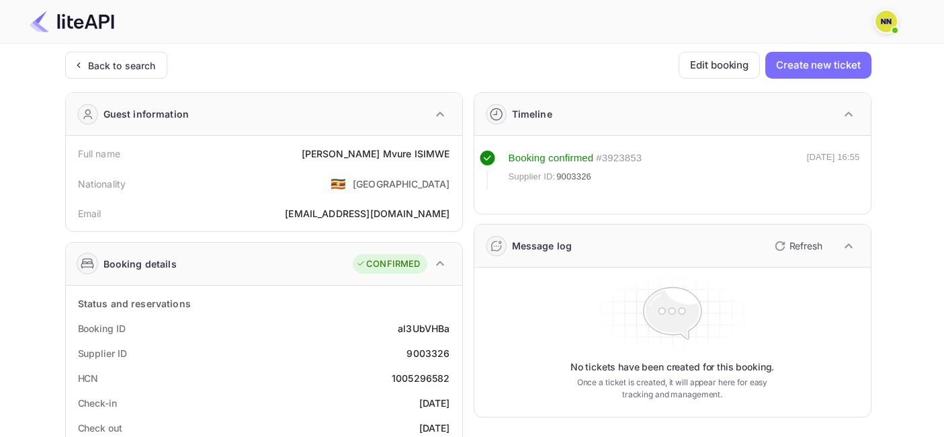  What do you see at coordinates (672, 388) in the screenshot?
I see `p: Once a ticket is created, it will appear here for easy tracking and management.` at bounding box center [672, 388].